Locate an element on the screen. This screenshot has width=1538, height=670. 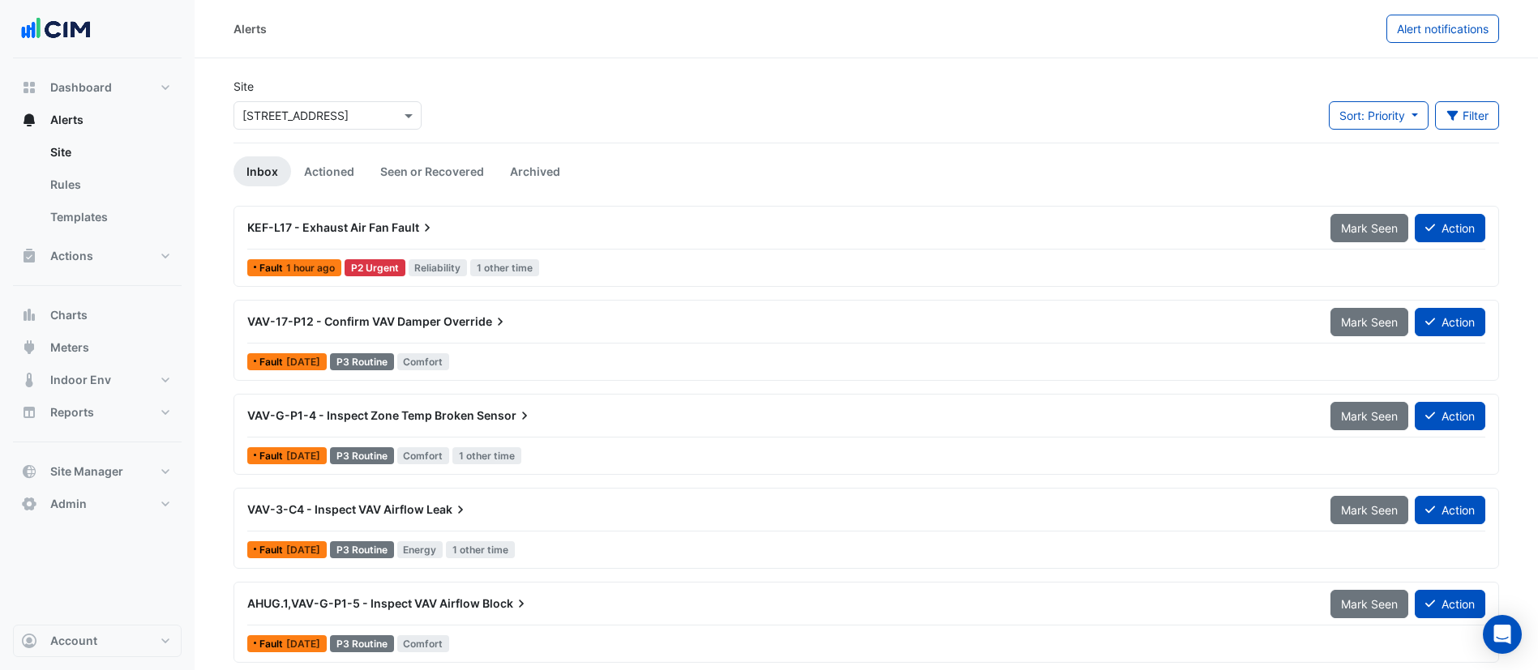
span: Site Manager is located at coordinates (87, 472).